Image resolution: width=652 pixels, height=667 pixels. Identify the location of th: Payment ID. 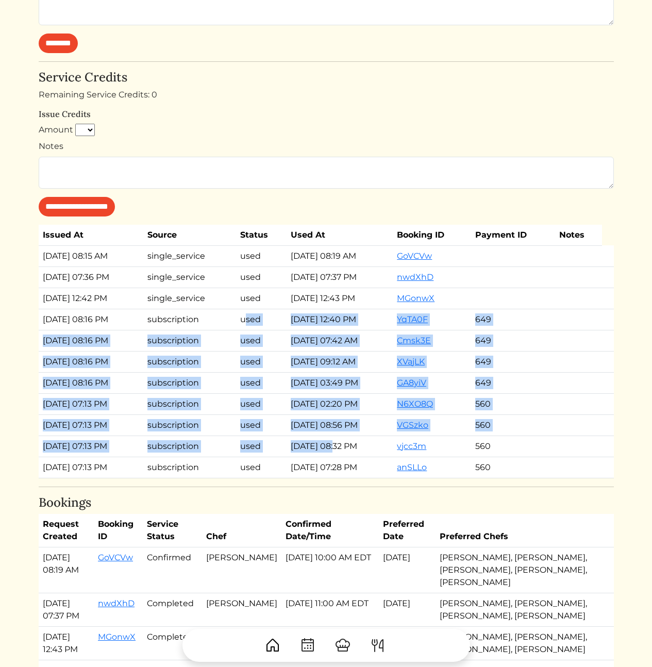
(513, 235).